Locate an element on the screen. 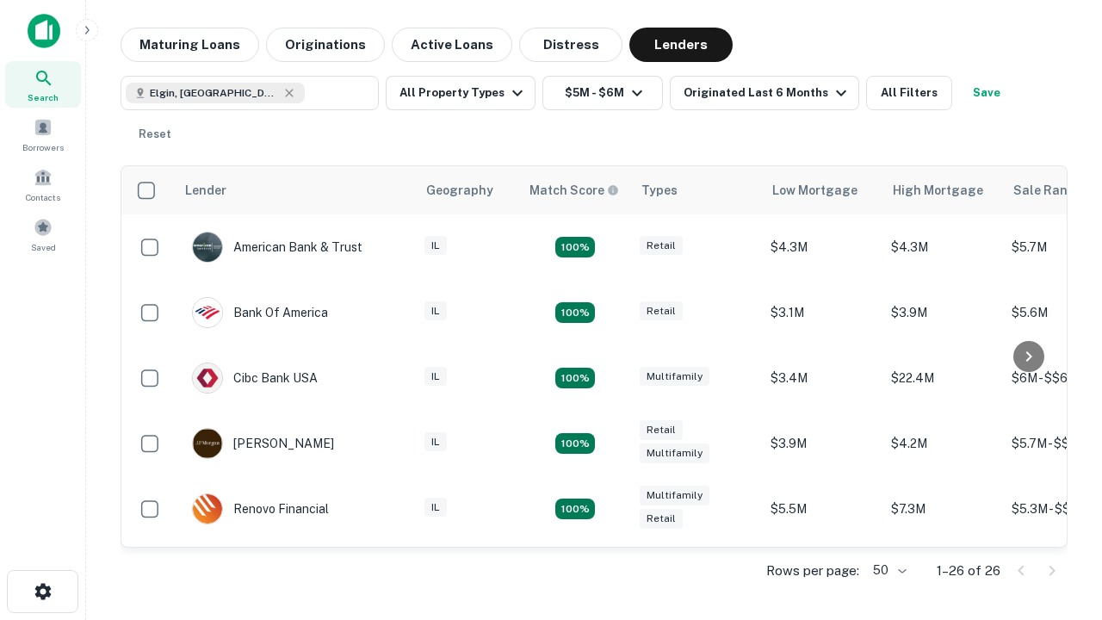 This screenshot has height=620, width=1102. div: Lender is located at coordinates (206, 190).